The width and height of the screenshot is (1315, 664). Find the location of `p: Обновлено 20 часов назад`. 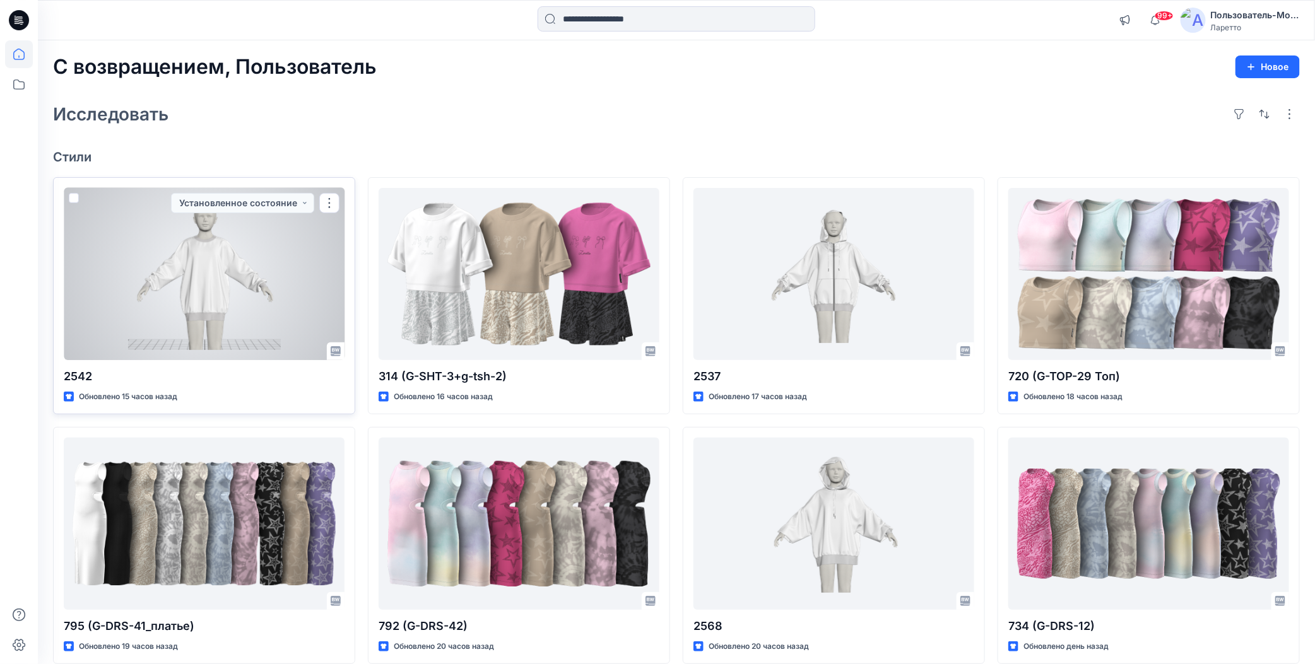

p: Обновлено 20 часов назад is located at coordinates (758, 647).